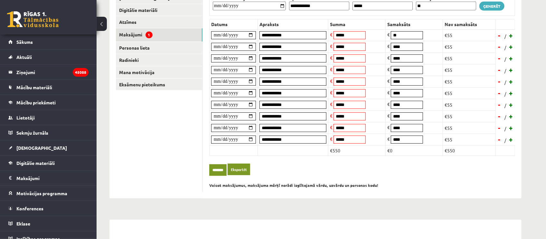 The height and width of the screenshot is (239, 546). Describe the element at coordinates (25, 118) in the screenshot. I see `span: Lietotāji` at that location.